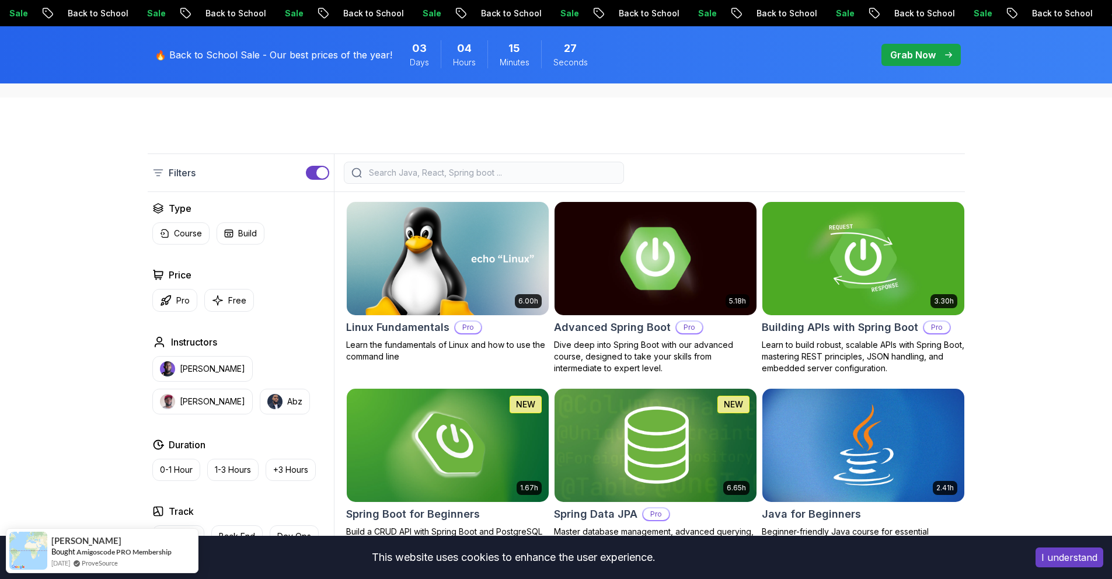 The image size is (1112, 579). Describe the element at coordinates (913, 55) in the screenshot. I see `p: Grab Now` at that location.